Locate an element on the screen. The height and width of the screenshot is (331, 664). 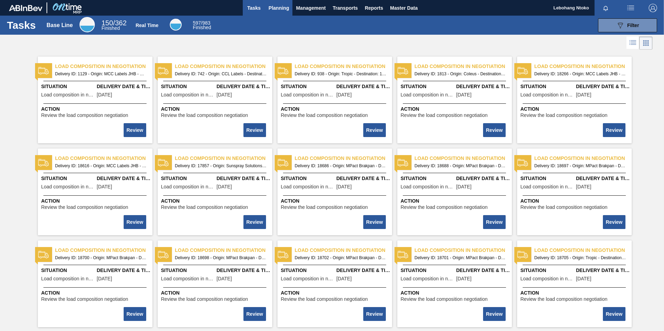
span: Delivery ID: 18702 - Origin: MPact Brakpan - Destination: 1SD is located at coordinates (341, 258).